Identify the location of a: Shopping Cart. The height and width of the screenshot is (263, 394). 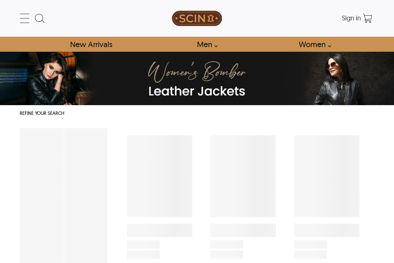
(368, 18).